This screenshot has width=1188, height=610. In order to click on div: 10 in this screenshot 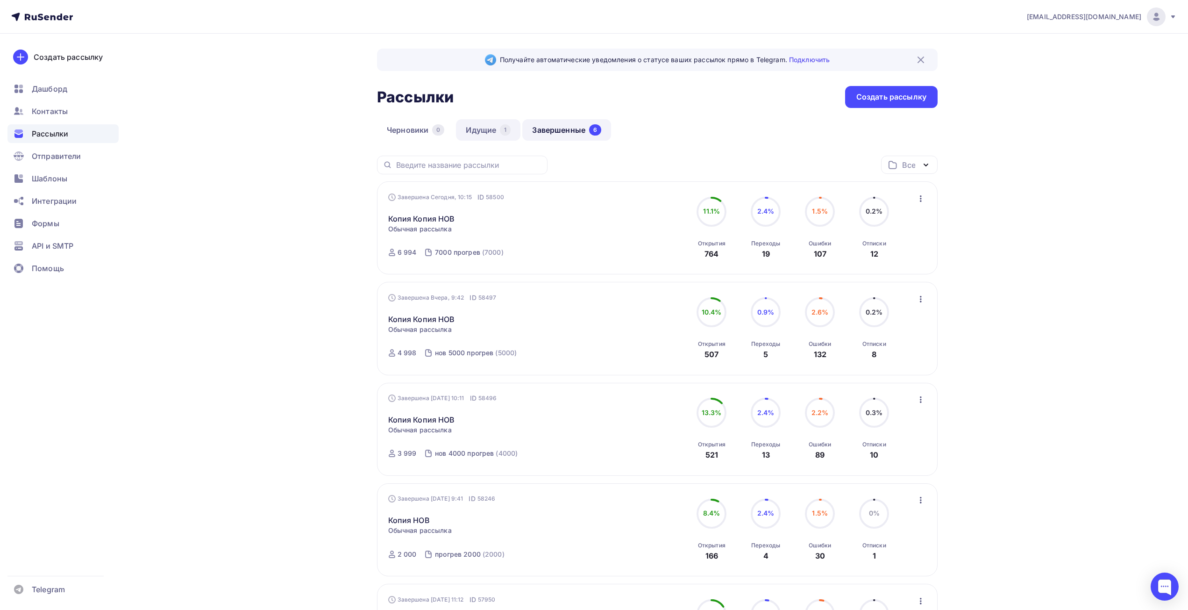, I will do `click(874, 454)`.